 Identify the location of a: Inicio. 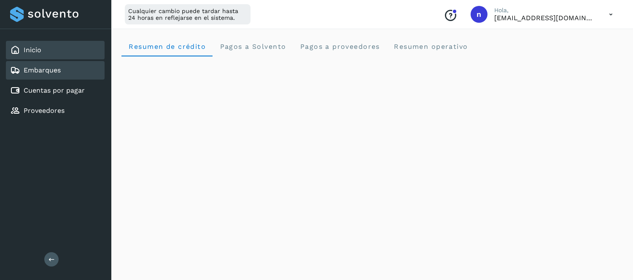
(32, 50).